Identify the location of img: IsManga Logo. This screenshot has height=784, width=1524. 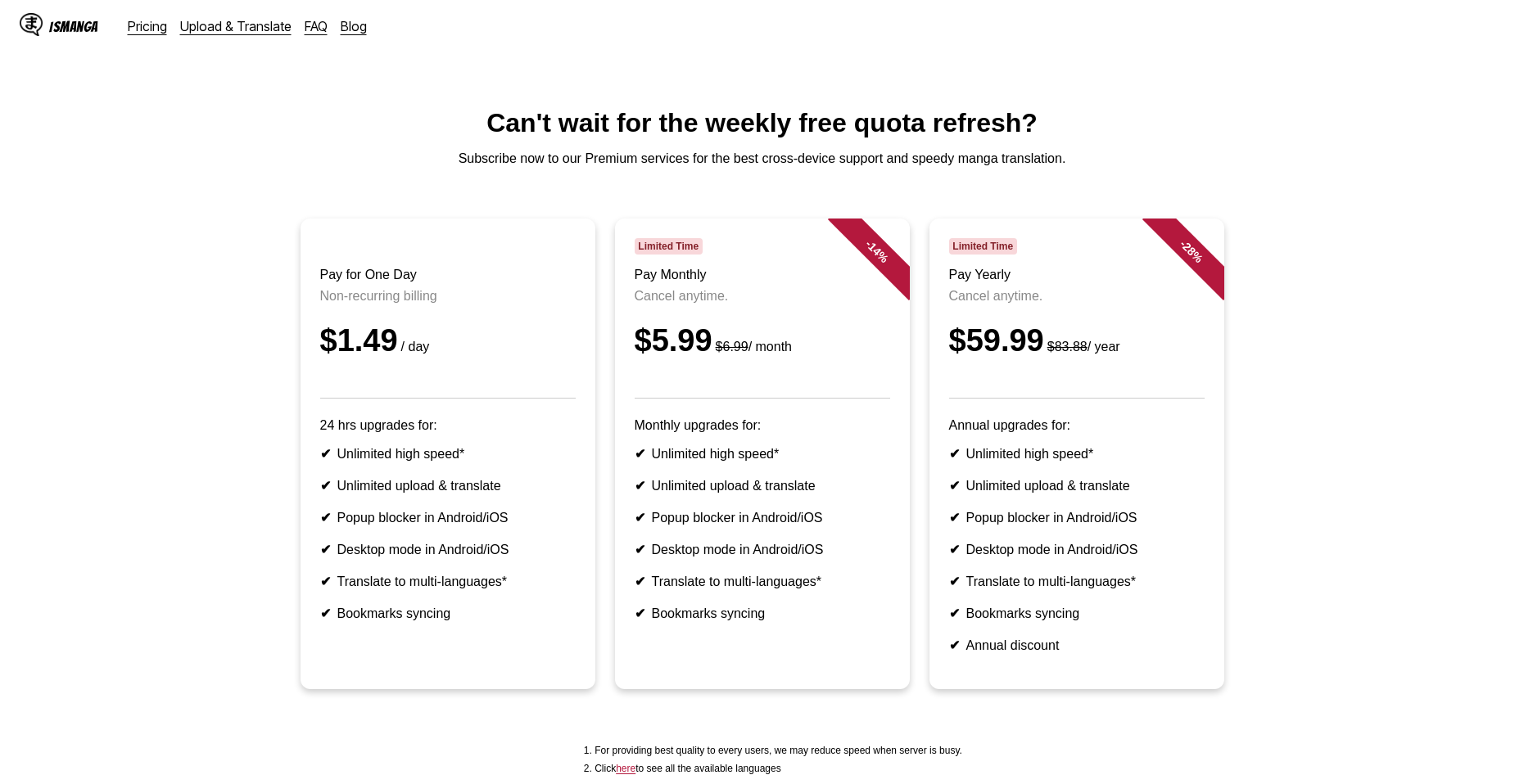
(31, 25).